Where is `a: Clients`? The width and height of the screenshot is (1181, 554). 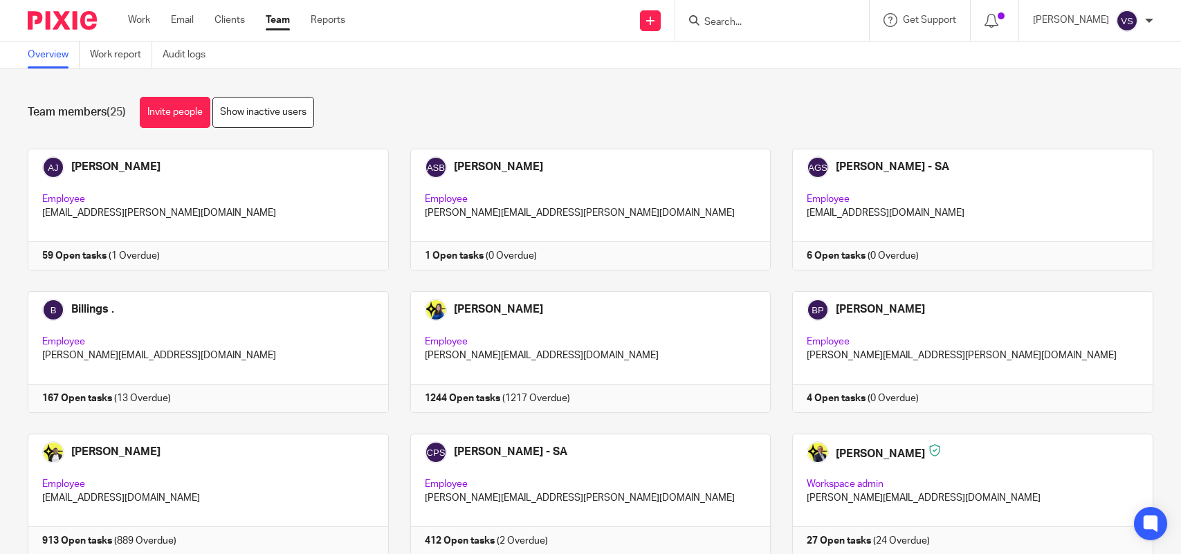 a: Clients is located at coordinates (230, 20).